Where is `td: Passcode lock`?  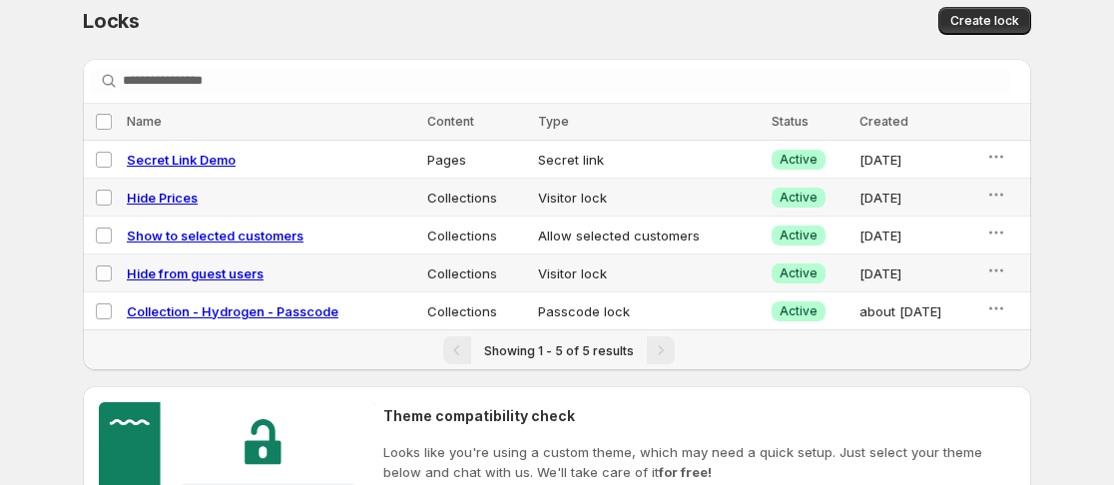 td: Passcode lock is located at coordinates (649, 312).